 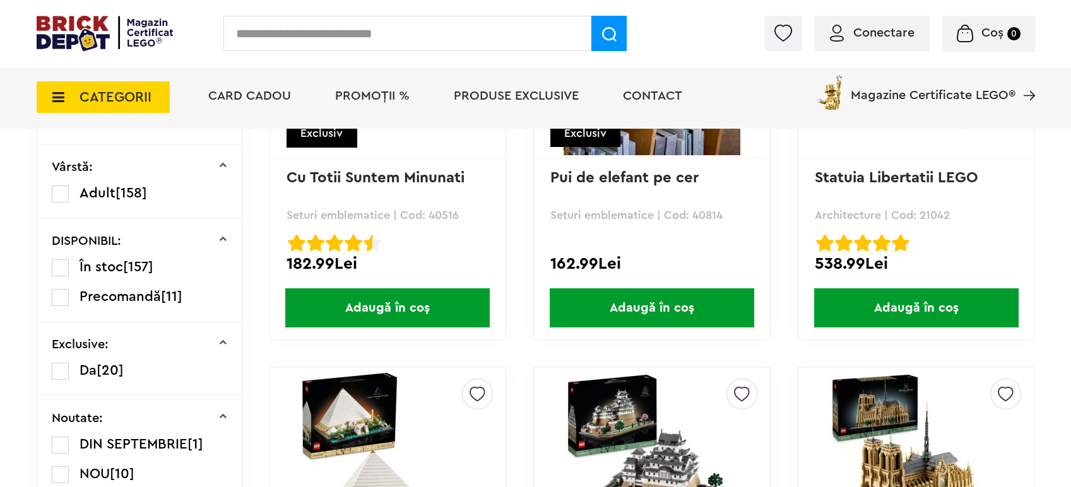 What do you see at coordinates (516, 96) in the screenshot?
I see `a: Produse exclusive` at bounding box center [516, 96].